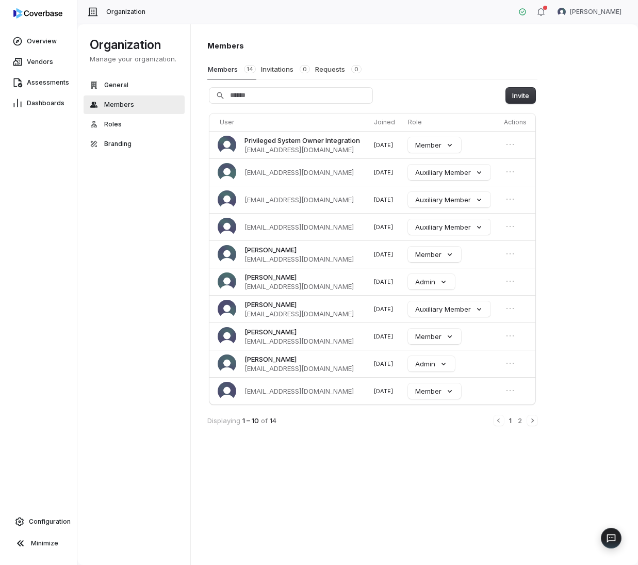  I want to click on img: Jason Miller, so click(227, 309).